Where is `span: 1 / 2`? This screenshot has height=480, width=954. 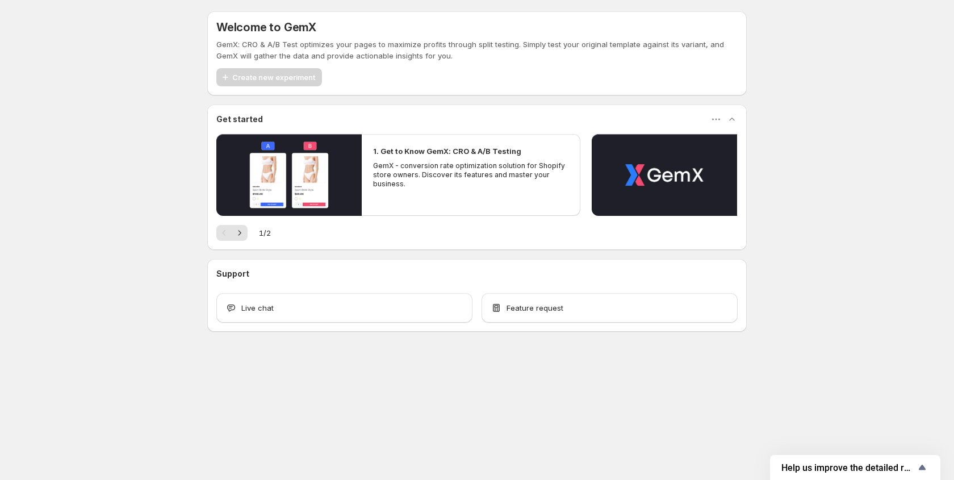
span: 1 / 2 is located at coordinates (265, 233).